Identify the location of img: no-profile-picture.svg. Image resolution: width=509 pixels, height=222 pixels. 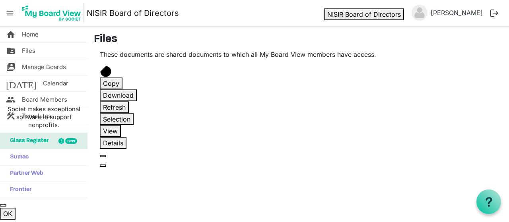
(420, 13).